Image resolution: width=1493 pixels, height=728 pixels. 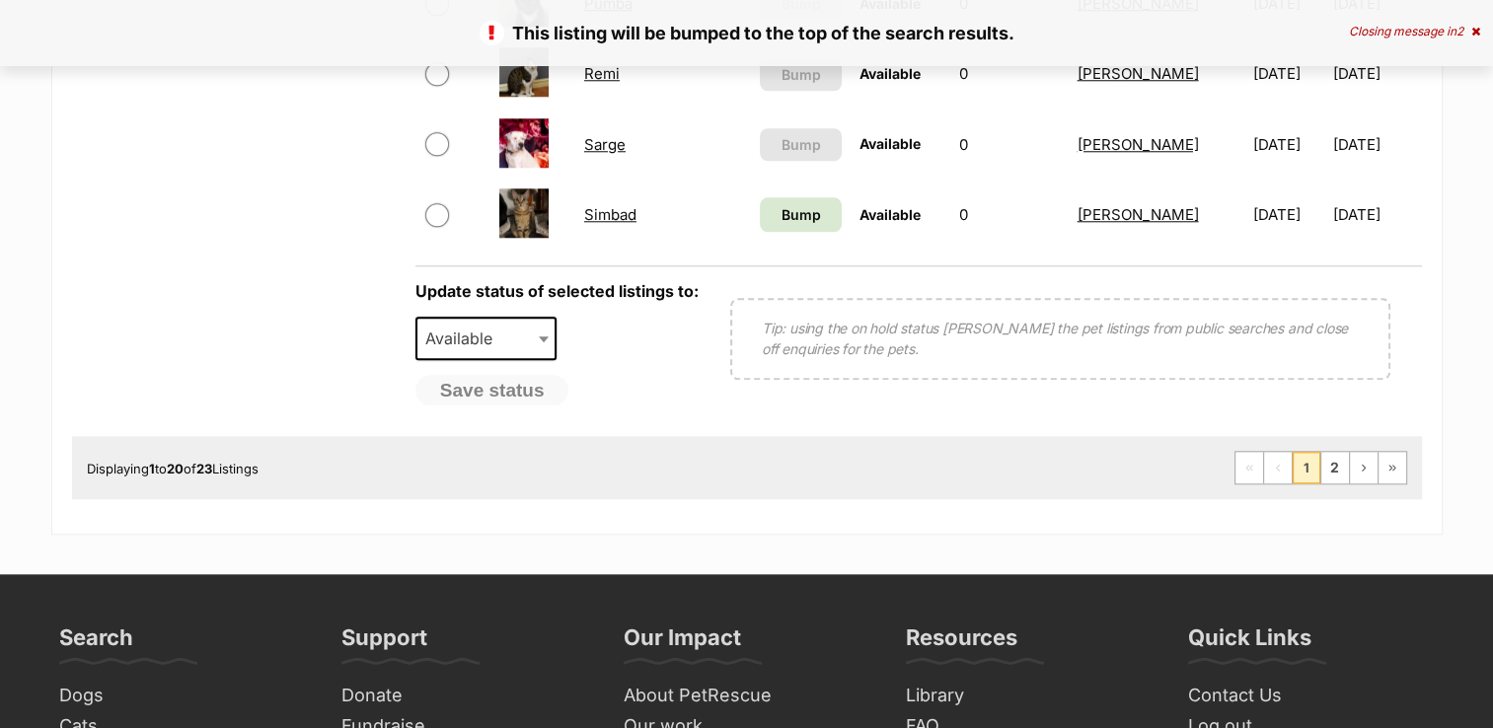 I want to click on h3: Resources, so click(x=961, y=643).